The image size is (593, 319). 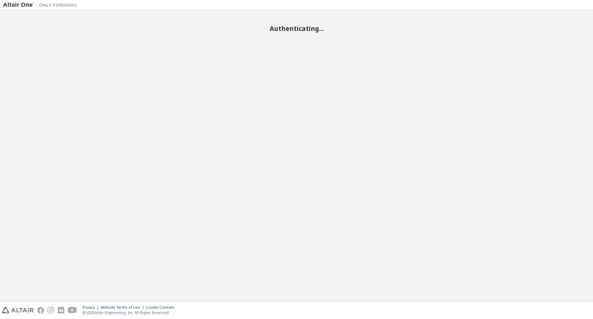 I want to click on img: Altair One, so click(x=42, y=5).